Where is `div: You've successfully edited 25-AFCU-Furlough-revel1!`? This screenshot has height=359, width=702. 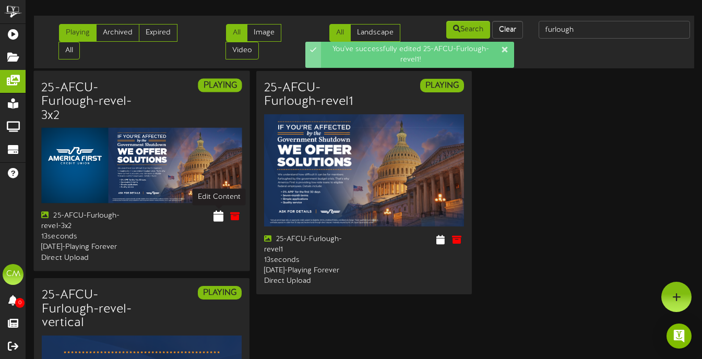
div: You've successfully edited 25-AFCU-Furlough-revel1! is located at coordinates (418, 55).